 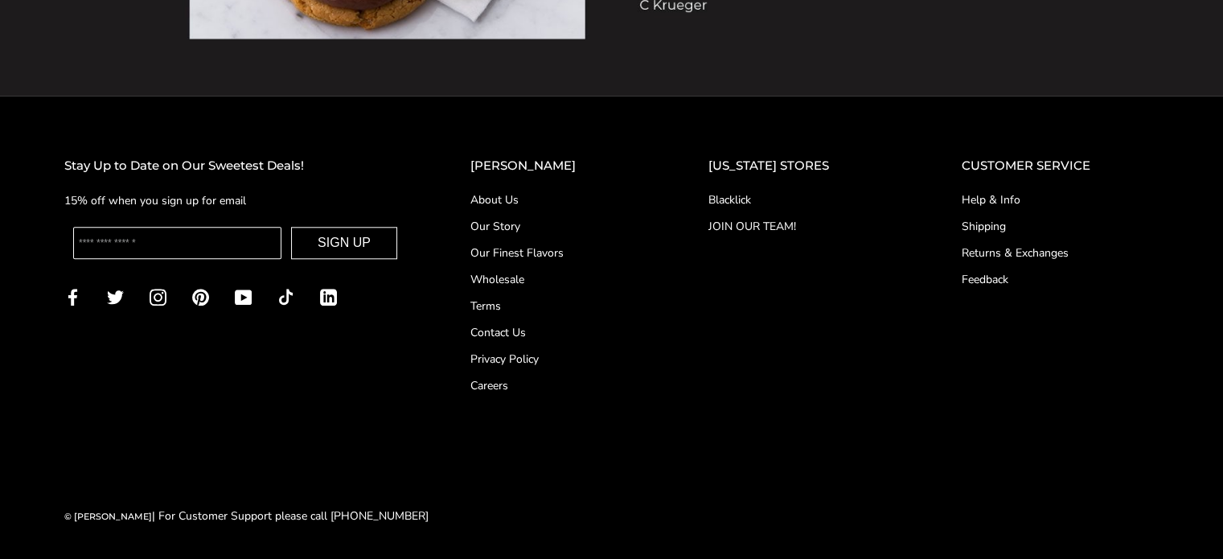 I want to click on button: SIGN UP, so click(x=344, y=243).